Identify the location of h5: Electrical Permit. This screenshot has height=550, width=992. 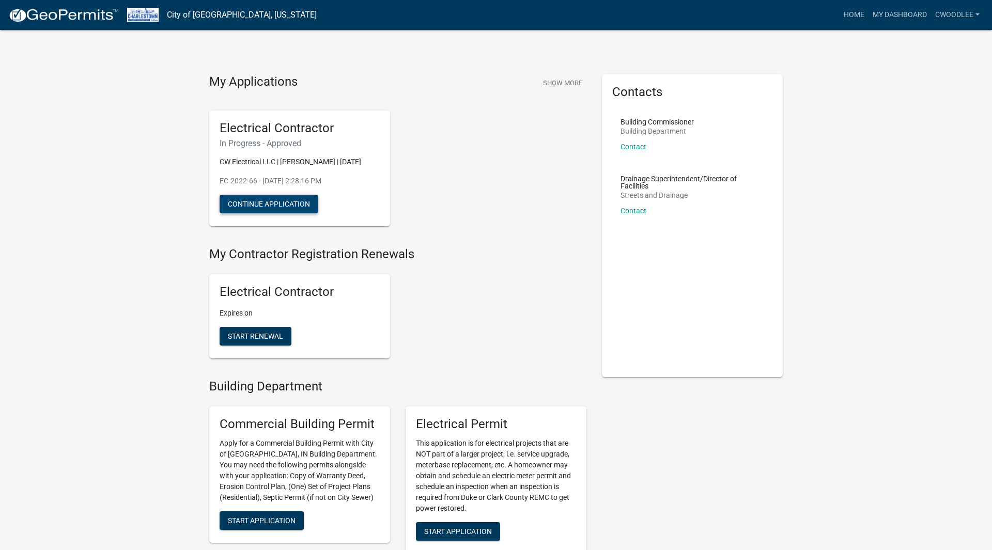
(496, 424).